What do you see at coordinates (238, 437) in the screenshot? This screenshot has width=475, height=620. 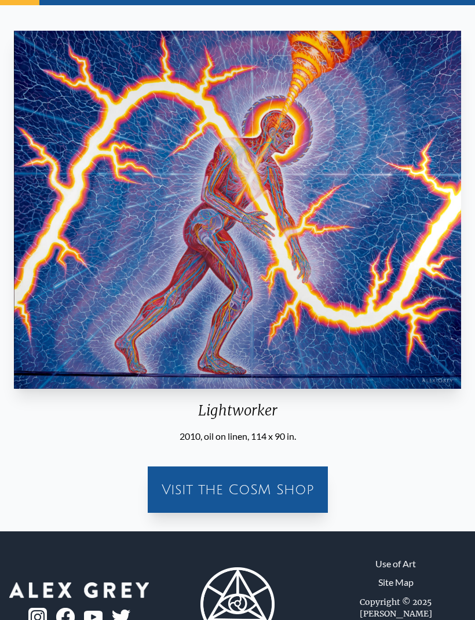 I see `div: 2010, oil on linen, 114 x 90 in.` at bounding box center [238, 437].